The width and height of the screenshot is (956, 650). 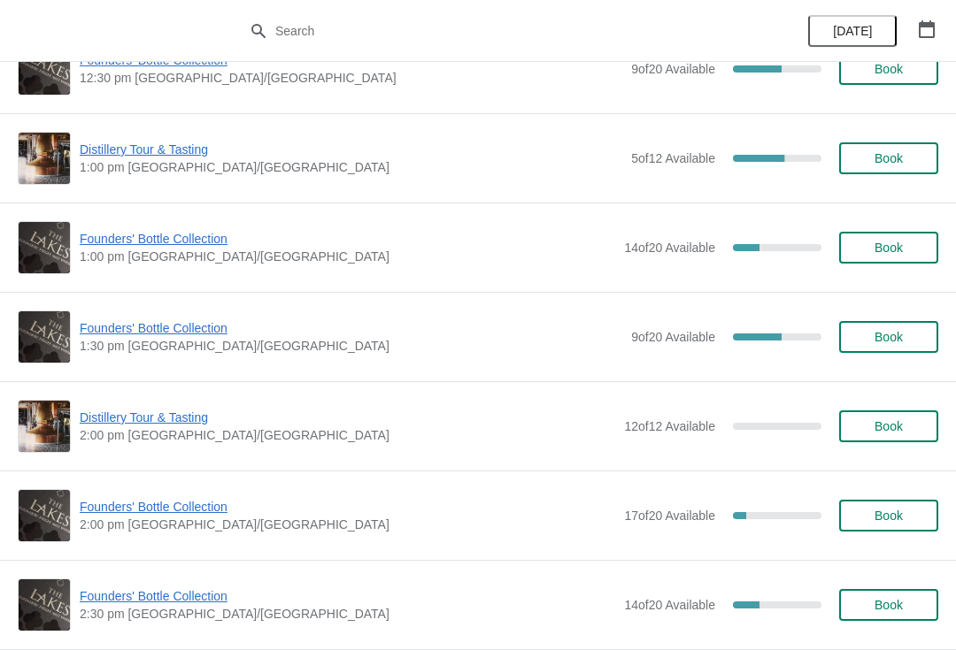 What do you see at coordinates (44, 605) in the screenshot?
I see `img: Founders' Bottle Collection | | 2:30 pm Europe/London` at bounding box center [44, 605].